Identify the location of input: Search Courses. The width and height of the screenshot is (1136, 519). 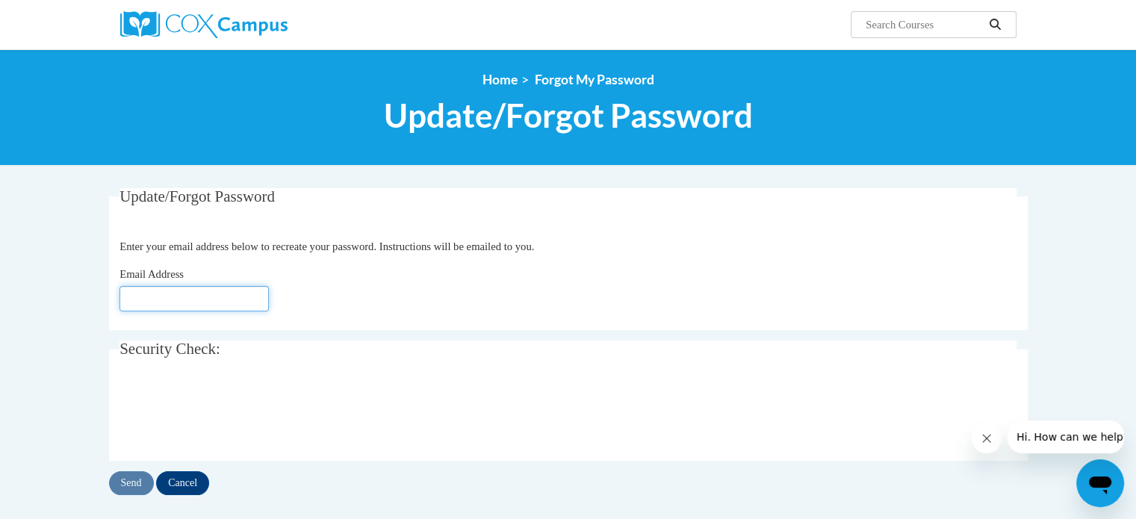
(924, 25).